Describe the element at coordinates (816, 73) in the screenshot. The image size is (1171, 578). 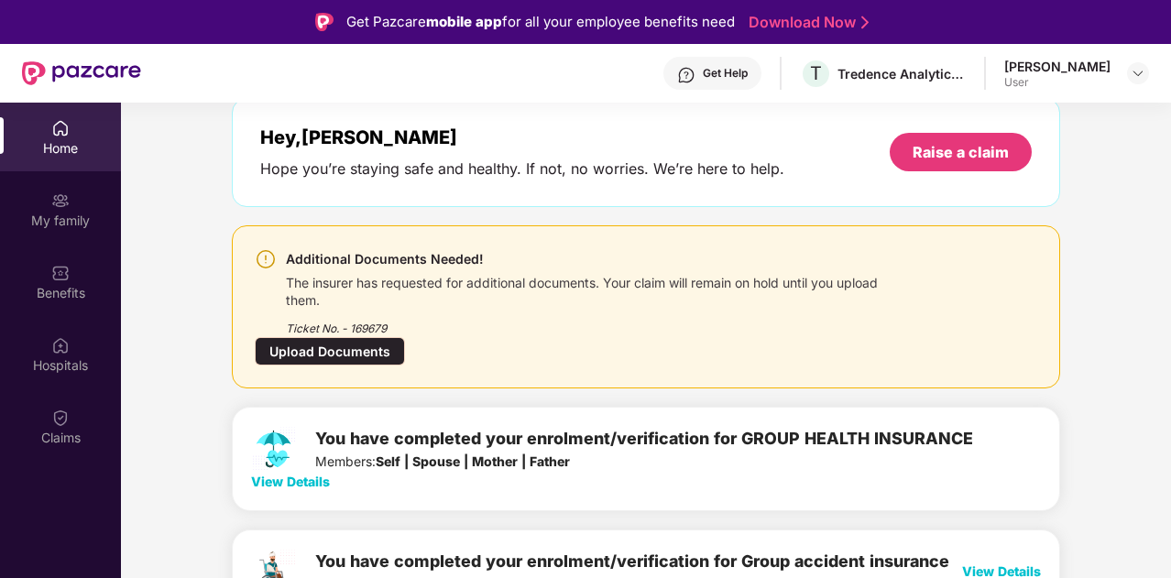
I see `span: T` at that location.